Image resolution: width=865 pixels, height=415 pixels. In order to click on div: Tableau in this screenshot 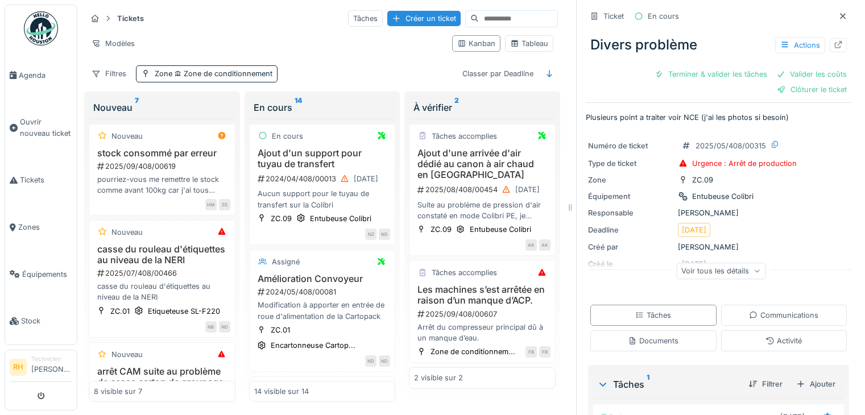, I will do `click(529, 43)`.